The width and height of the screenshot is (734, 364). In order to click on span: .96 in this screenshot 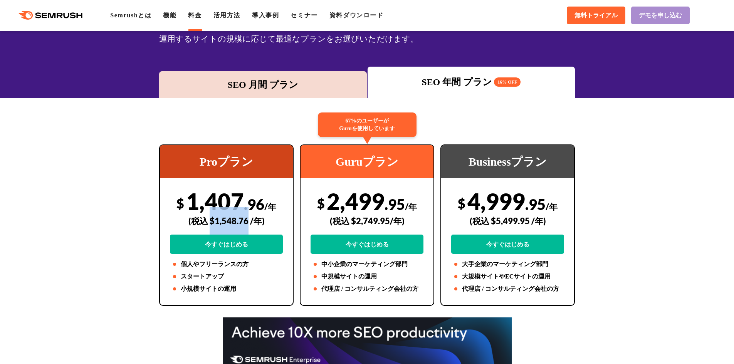, I will do `click(254, 204)`.